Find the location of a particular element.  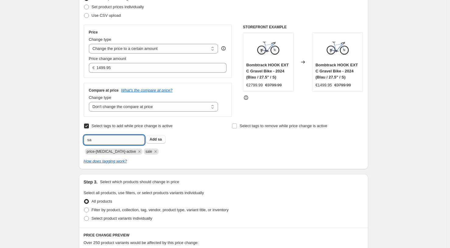

div: €2799.99 is located at coordinates (255, 85).